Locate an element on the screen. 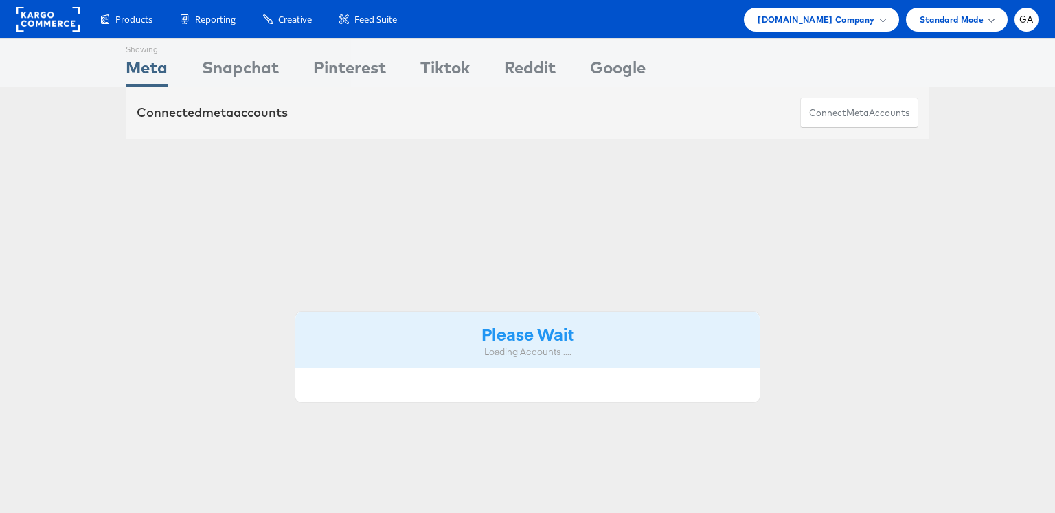 The image size is (1055, 513). span: Creative is located at coordinates (295, 19).